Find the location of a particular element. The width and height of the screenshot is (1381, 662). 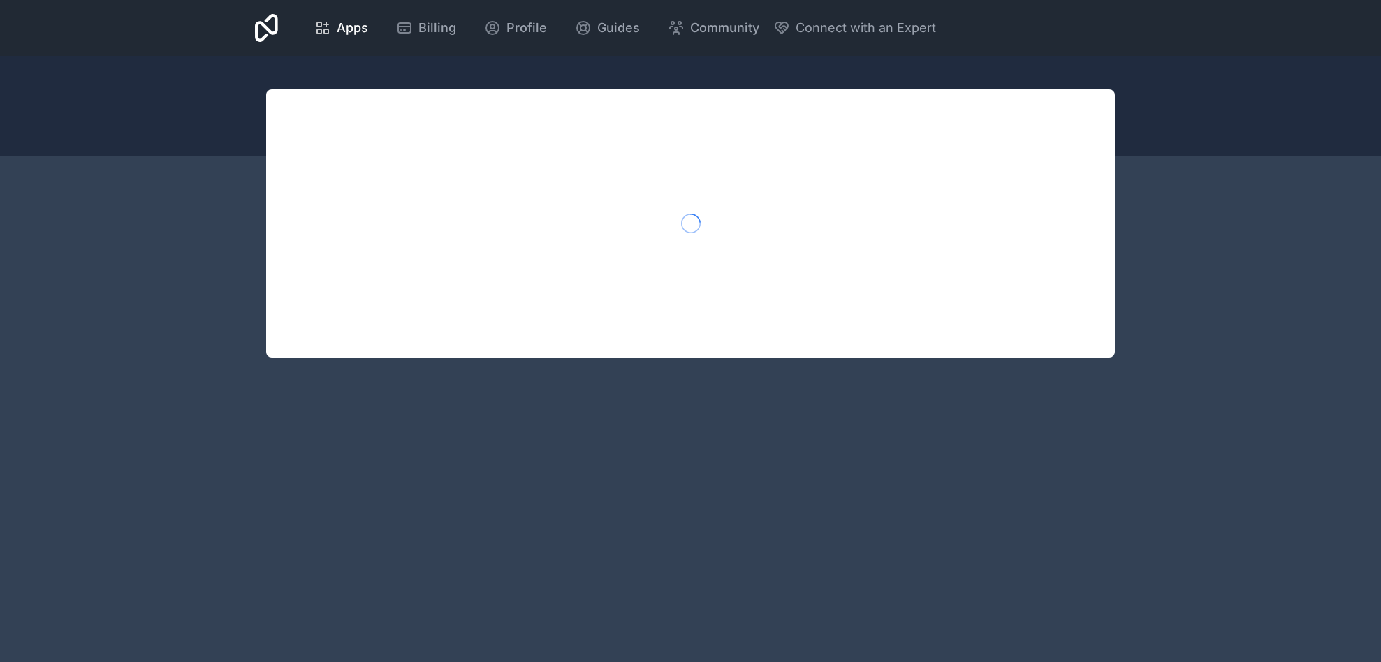

a: Community is located at coordinates (713, 28).